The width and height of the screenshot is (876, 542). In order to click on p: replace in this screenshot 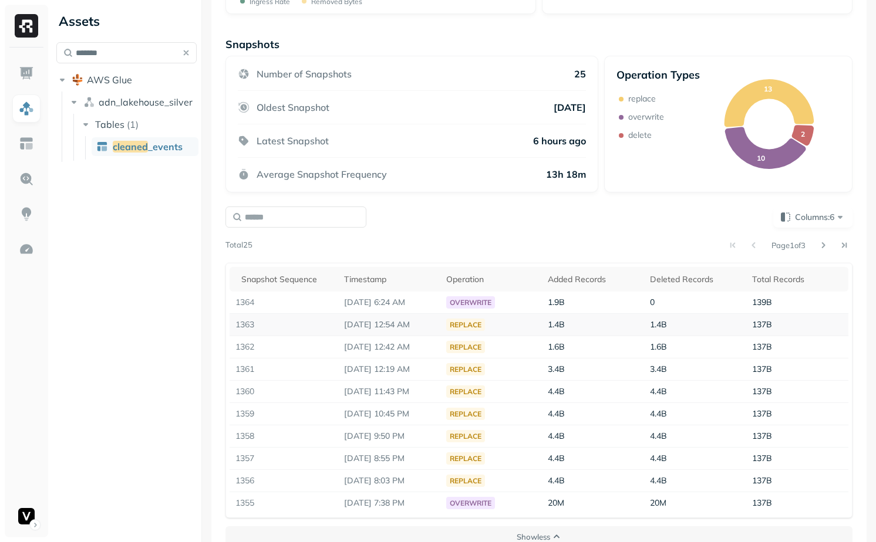, I will do `click(641, 99)`.